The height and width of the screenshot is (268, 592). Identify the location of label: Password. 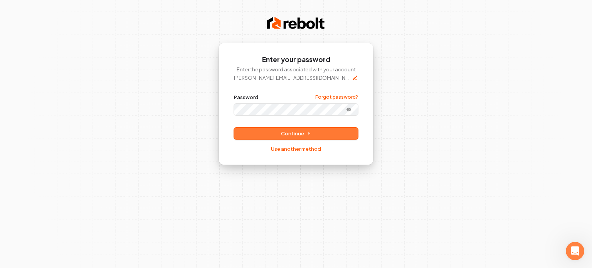
(246, 97).